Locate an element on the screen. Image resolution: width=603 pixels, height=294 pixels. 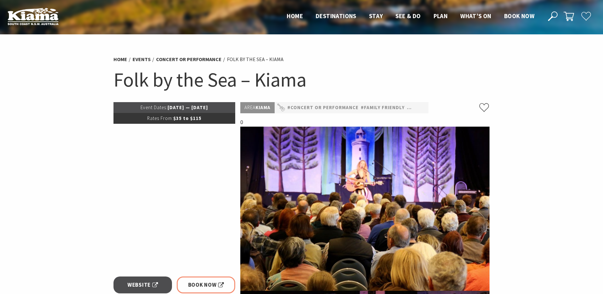
a: See & Do is located at coordinates (408, 16).